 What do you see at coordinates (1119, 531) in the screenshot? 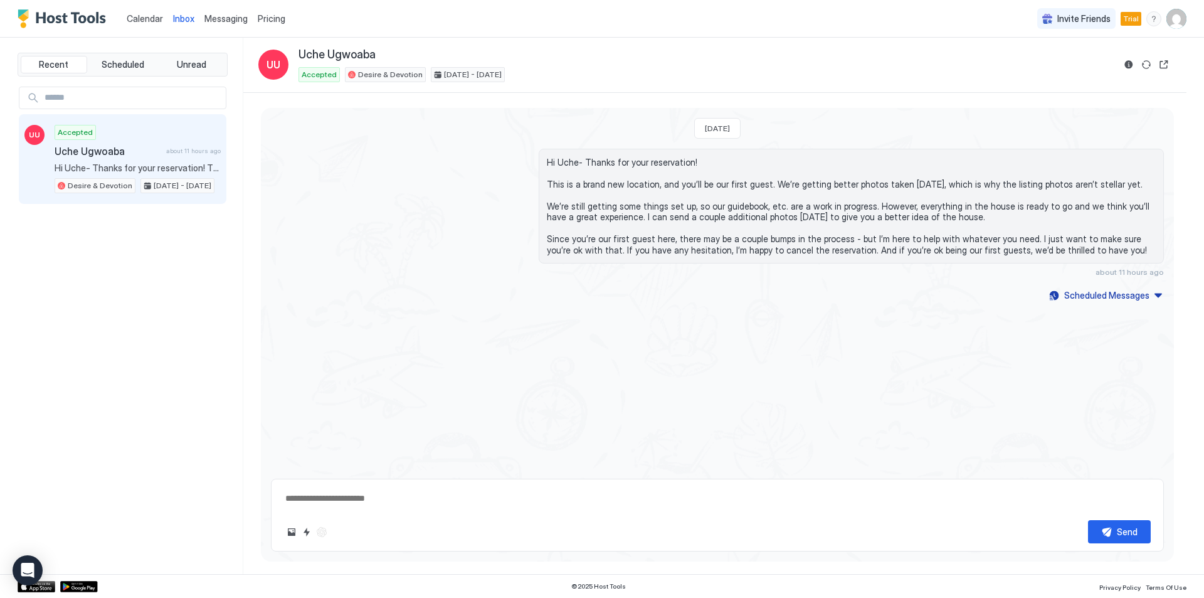
I see `button: Send` at bounding box center [1119, 531].